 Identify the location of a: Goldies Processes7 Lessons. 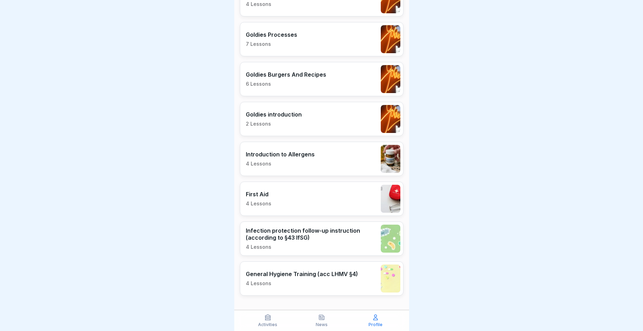
(322, 39).